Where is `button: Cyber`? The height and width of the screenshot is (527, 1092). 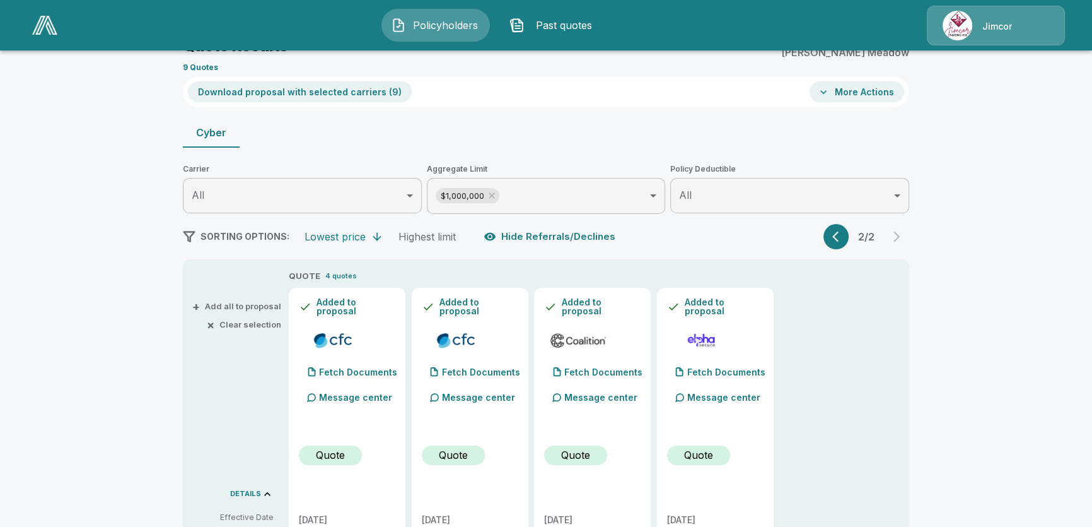 button: Cyber is located at coordinates (211, 132).